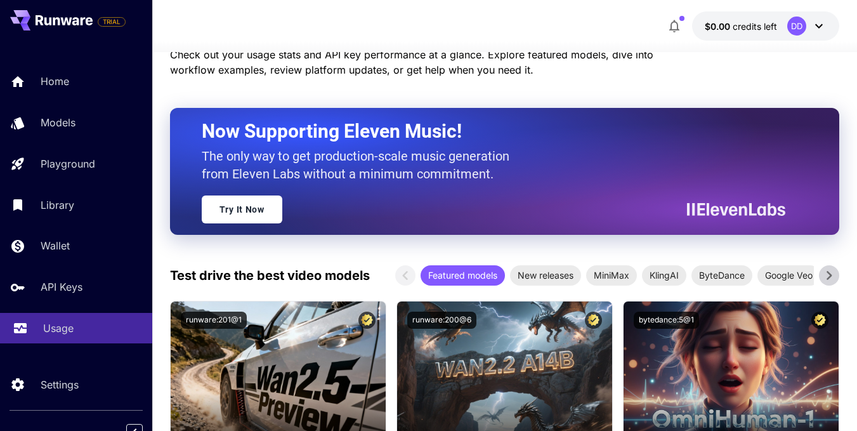 The width and height of the screenshot is (857, 431). What do you see at coordinates (68, 164) in the screenshot?
I see `p: Playground` at bounding box center [68, 164].